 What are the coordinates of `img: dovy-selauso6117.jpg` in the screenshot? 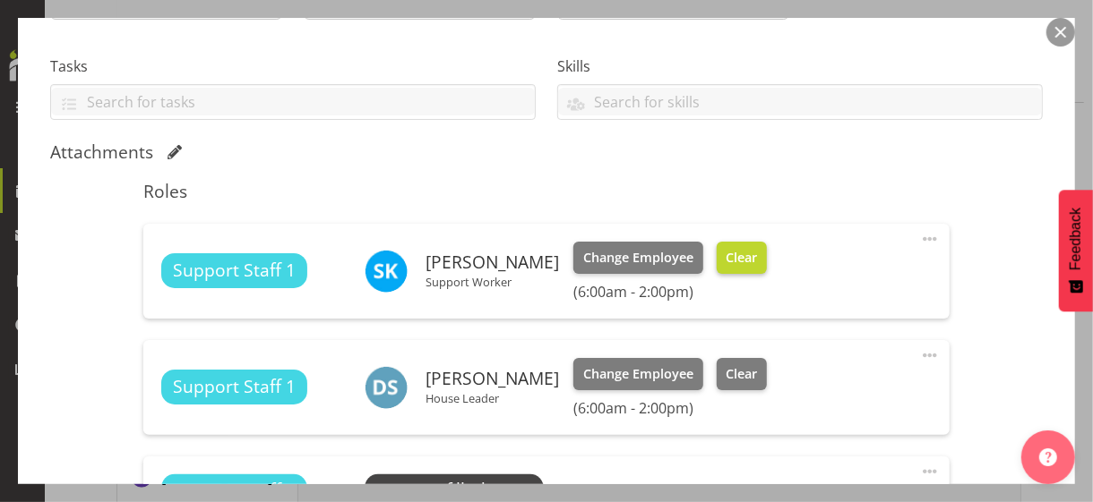 It's located at (386, 388).